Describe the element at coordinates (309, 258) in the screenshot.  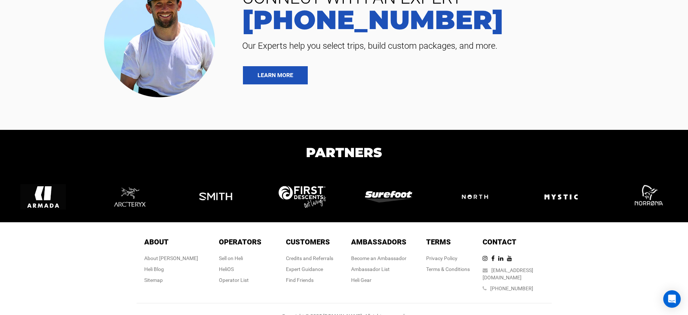
I see `a: Credits and Referrals` at that location.